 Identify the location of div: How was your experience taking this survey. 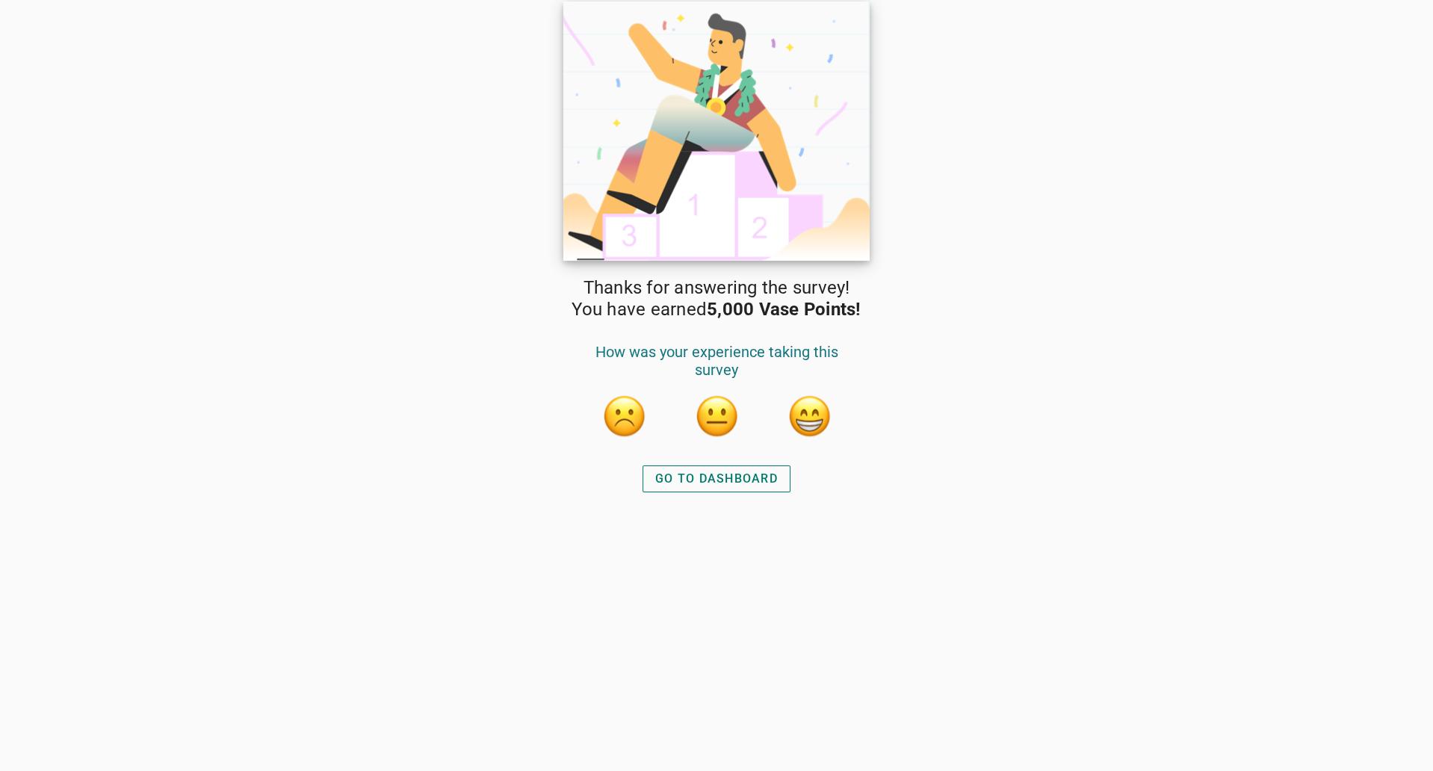
(717, 368).